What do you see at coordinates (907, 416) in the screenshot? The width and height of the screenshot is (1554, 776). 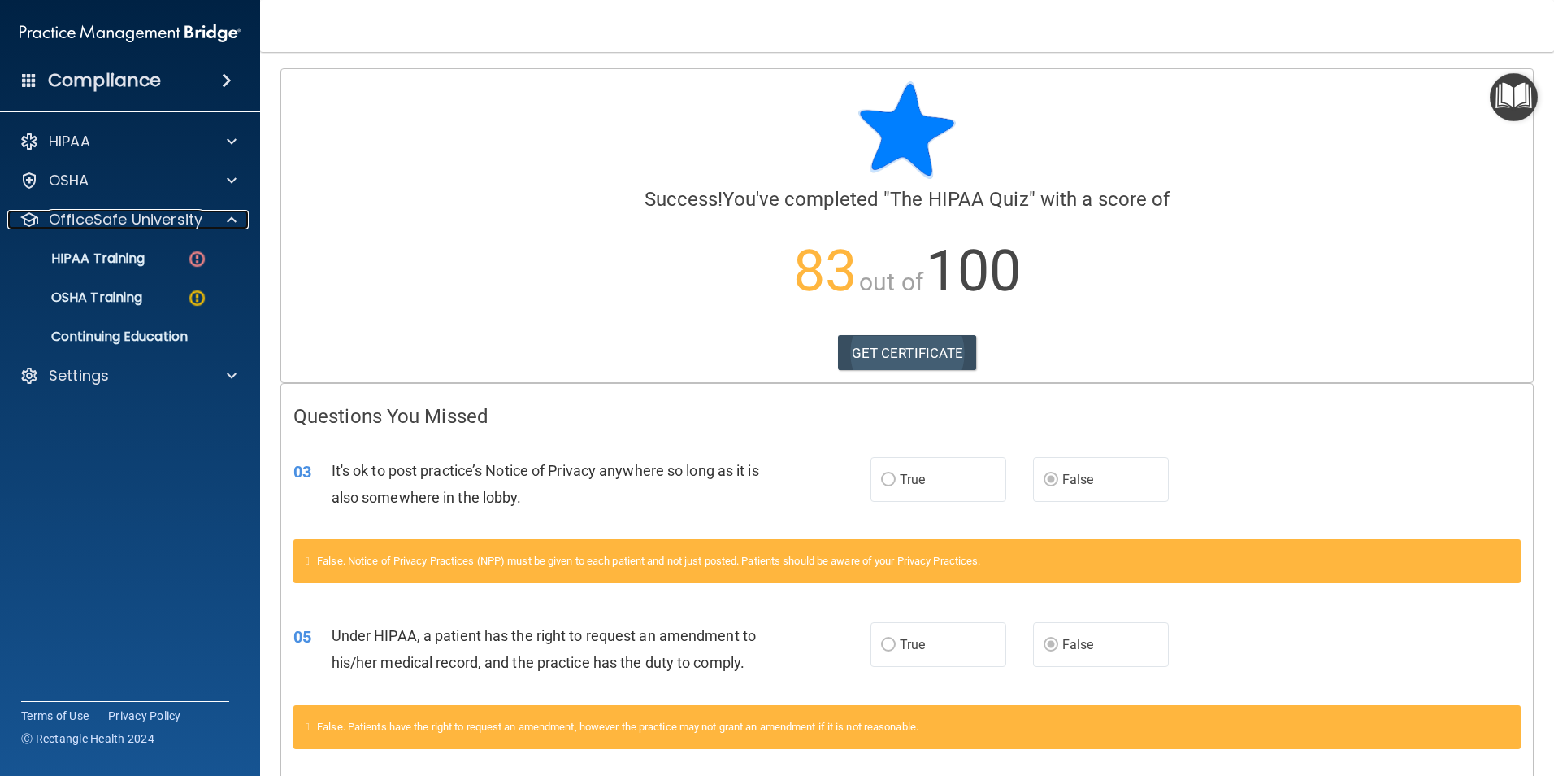 I see `h4: Questions You Missed` at bounding box center [907, 416].